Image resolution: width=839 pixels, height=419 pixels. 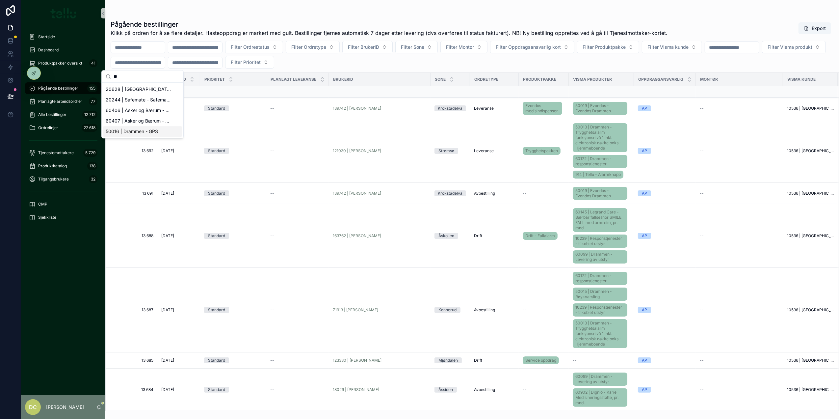 I want to click on a: Strømsø, so click(x=450, y=151).